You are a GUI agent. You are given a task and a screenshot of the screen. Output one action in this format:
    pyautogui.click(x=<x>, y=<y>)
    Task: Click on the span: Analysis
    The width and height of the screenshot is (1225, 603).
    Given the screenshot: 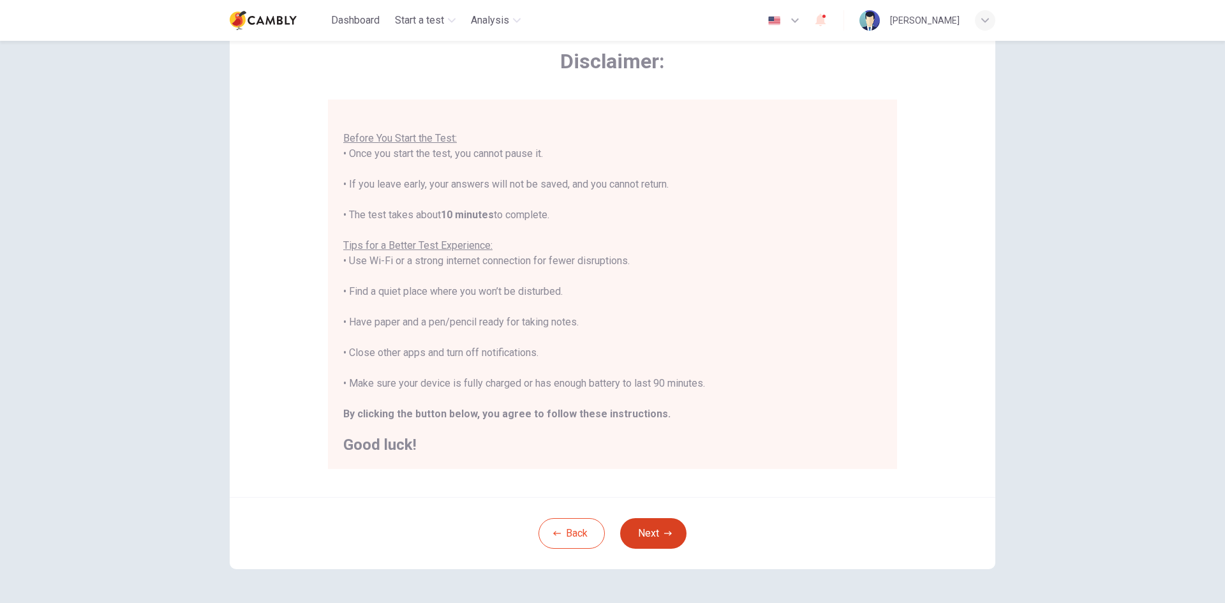 What is the action you would take?
    pyautogui.click(x=490, y=20)
    